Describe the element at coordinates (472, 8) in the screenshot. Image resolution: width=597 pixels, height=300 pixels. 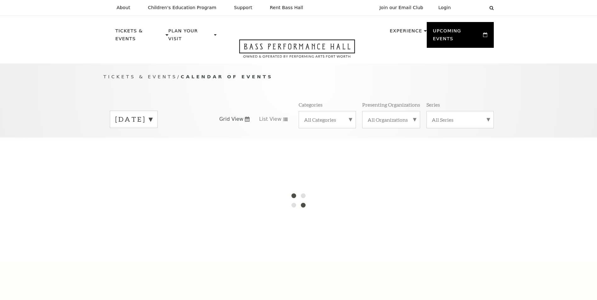
I see `select: Select:` at that location.